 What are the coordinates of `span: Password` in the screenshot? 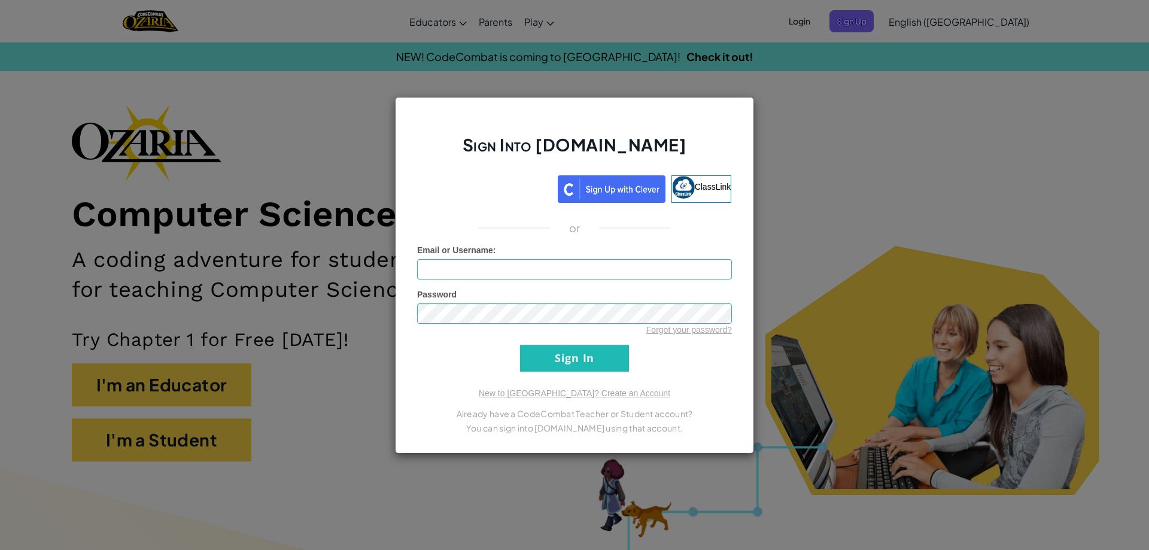 It's located at (437, 295).